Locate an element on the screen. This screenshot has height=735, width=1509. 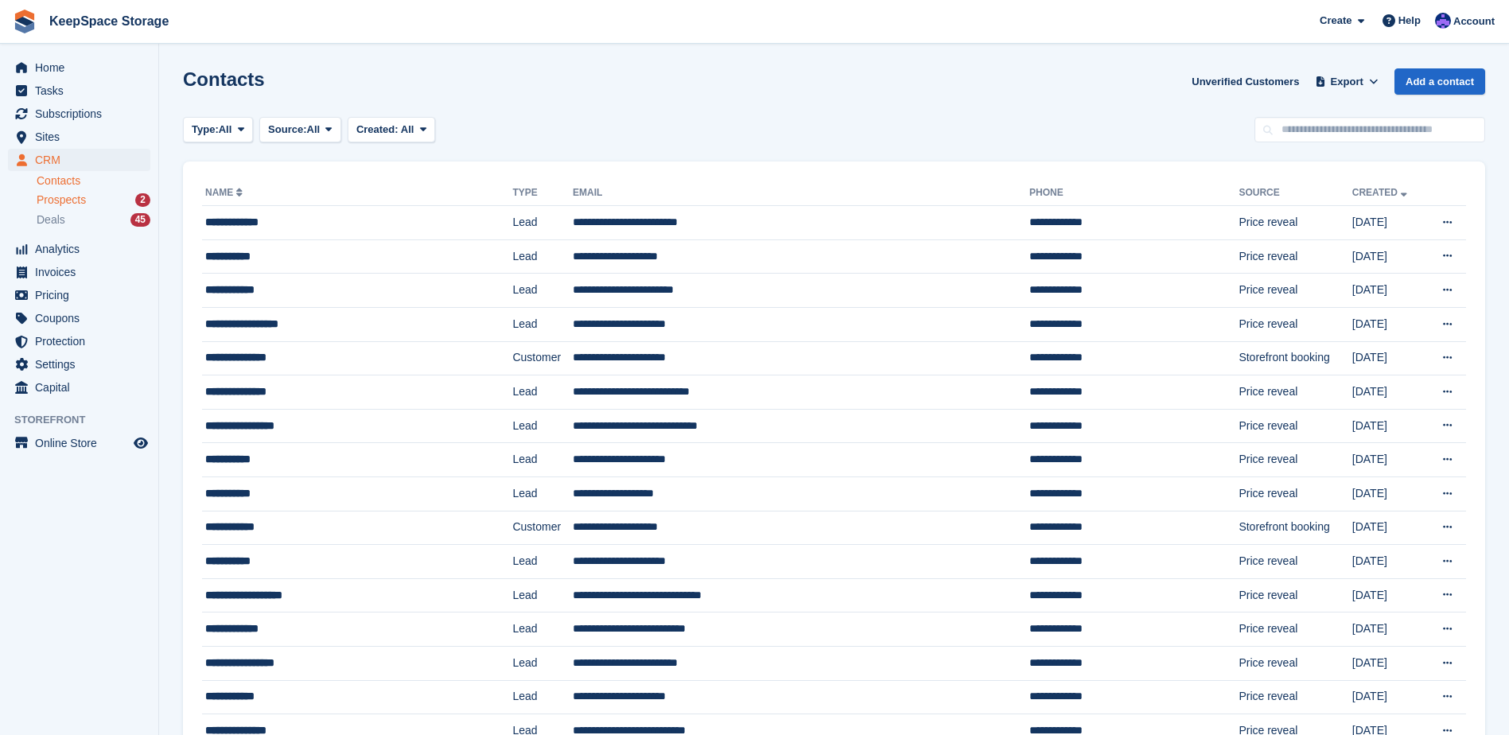
a: Created is located at coordinates (1381, 193).